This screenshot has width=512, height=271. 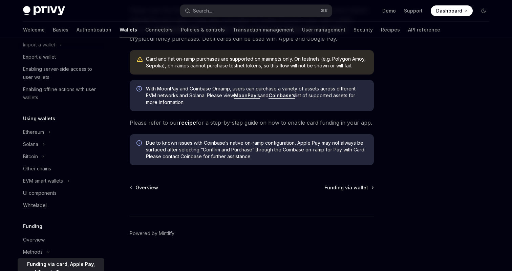 What do you see at coordinates (281, 95) in the screenshot?
I see `a: Coinbase’s` at bounding box center [281, 95].